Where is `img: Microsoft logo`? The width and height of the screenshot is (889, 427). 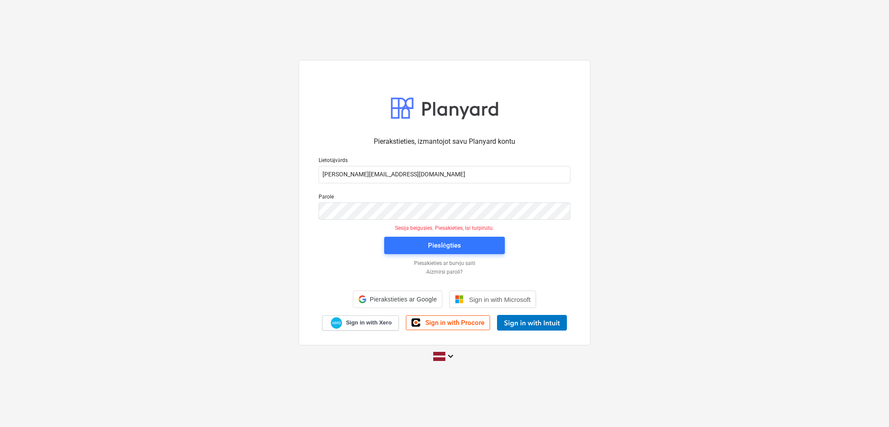 img: Microsoft logo is located at coordinates (459, 299).